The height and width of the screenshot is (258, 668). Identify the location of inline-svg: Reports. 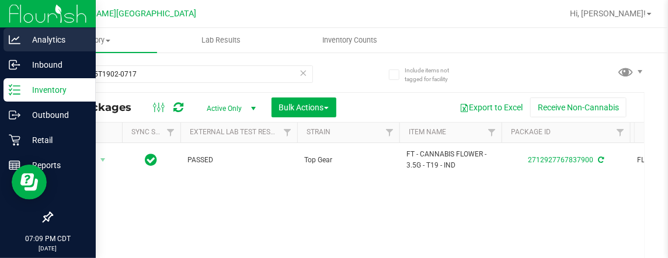
(15, 165).